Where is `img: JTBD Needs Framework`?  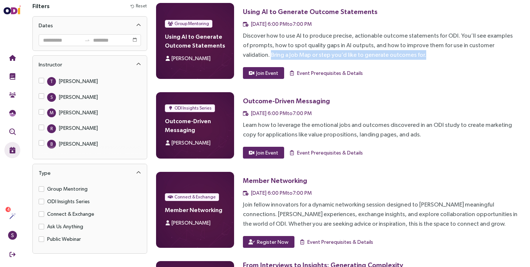 img: JTBD Needs Framework is located at coordinates (13, 113).